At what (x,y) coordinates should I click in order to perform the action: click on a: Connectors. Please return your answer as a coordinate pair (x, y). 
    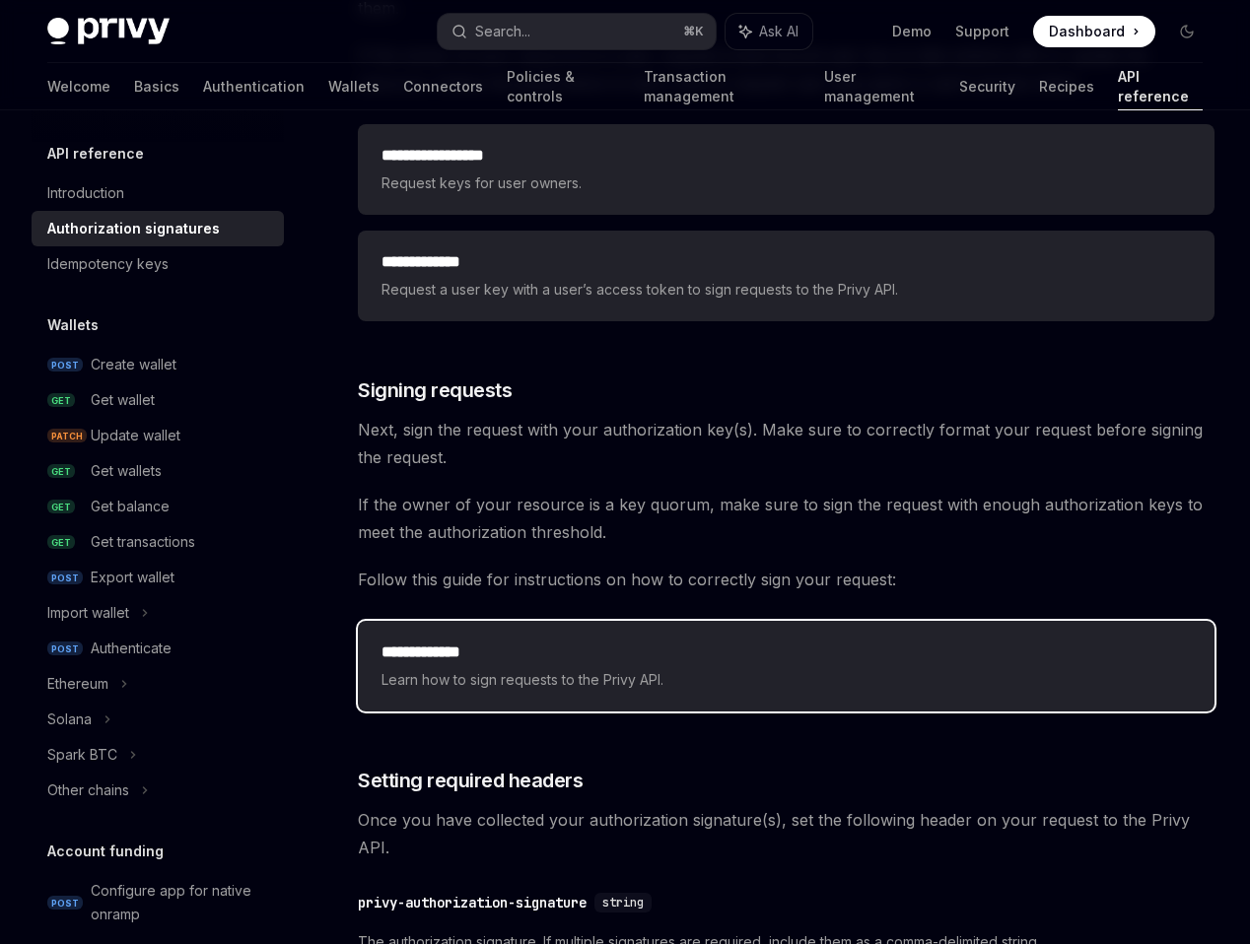
    Looking at the image, I should click on (442, 87).